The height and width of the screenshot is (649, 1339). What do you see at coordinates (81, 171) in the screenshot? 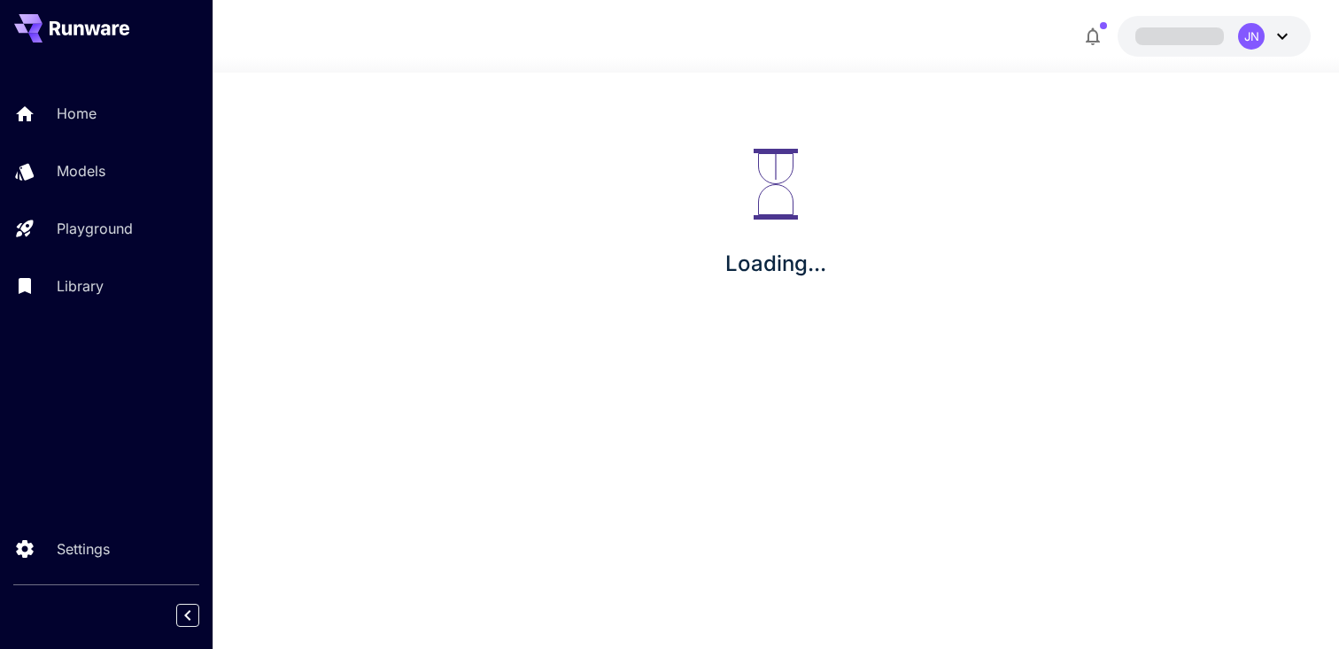
I see `p: Models` at bounding box center [81, 171].